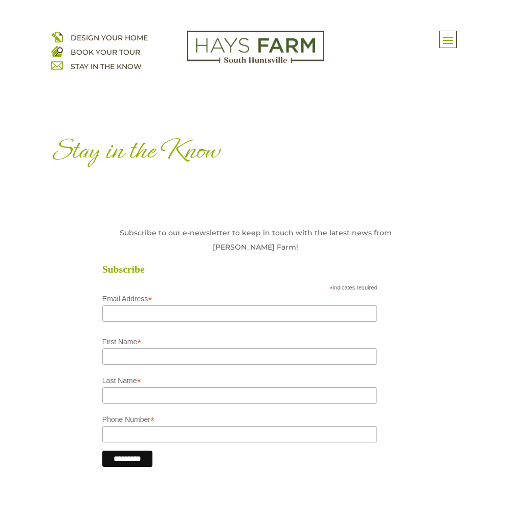 Image resolution: width=511 pixels, height=511 pixels. Describe the element at coordinates (57, 36) in the screenshot. I see `img: design your home` at that location.